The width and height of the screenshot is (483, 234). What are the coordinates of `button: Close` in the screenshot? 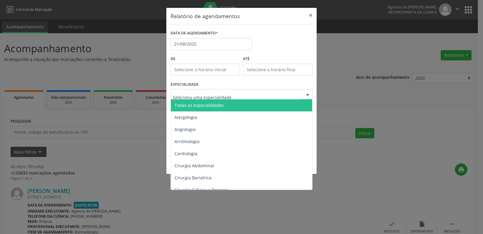 It's located at (311, 15).